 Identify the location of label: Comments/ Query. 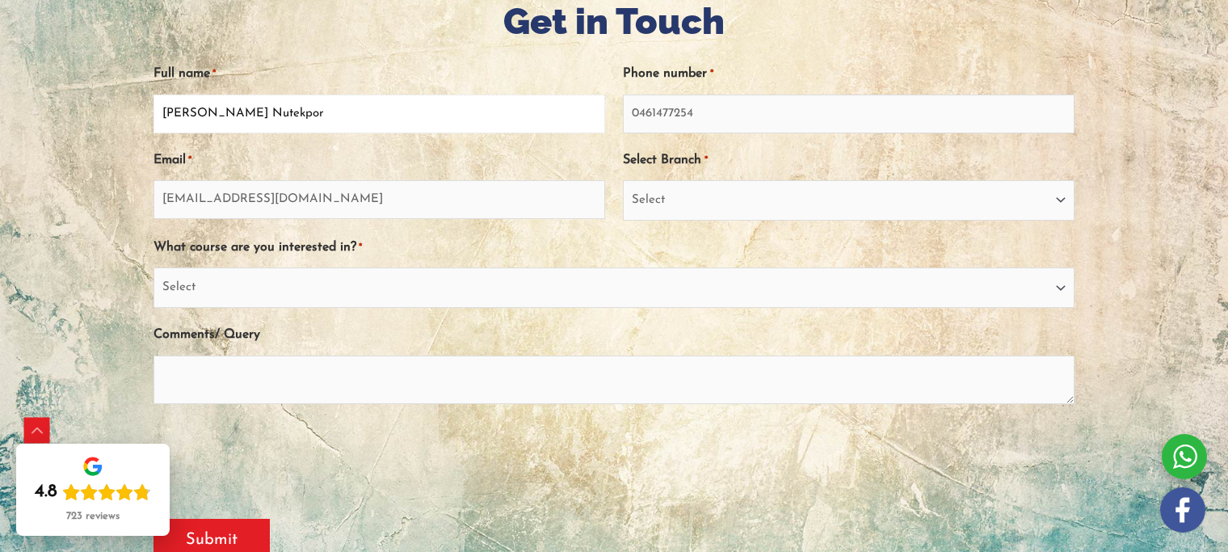
(207, 335).